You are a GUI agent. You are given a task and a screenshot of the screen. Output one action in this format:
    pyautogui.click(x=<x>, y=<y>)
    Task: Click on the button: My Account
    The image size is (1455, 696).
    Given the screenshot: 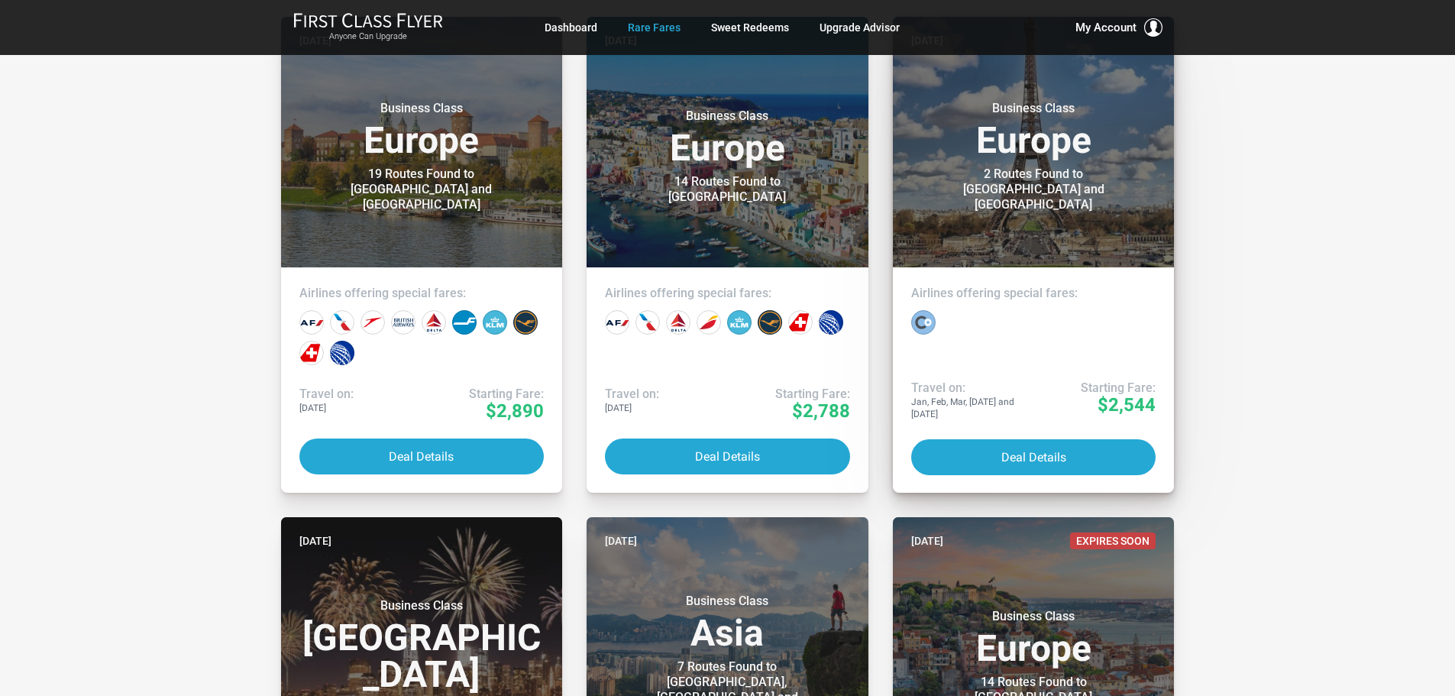 What is the action you would take?
    pyautogui.click(x=1119, y=27)
    